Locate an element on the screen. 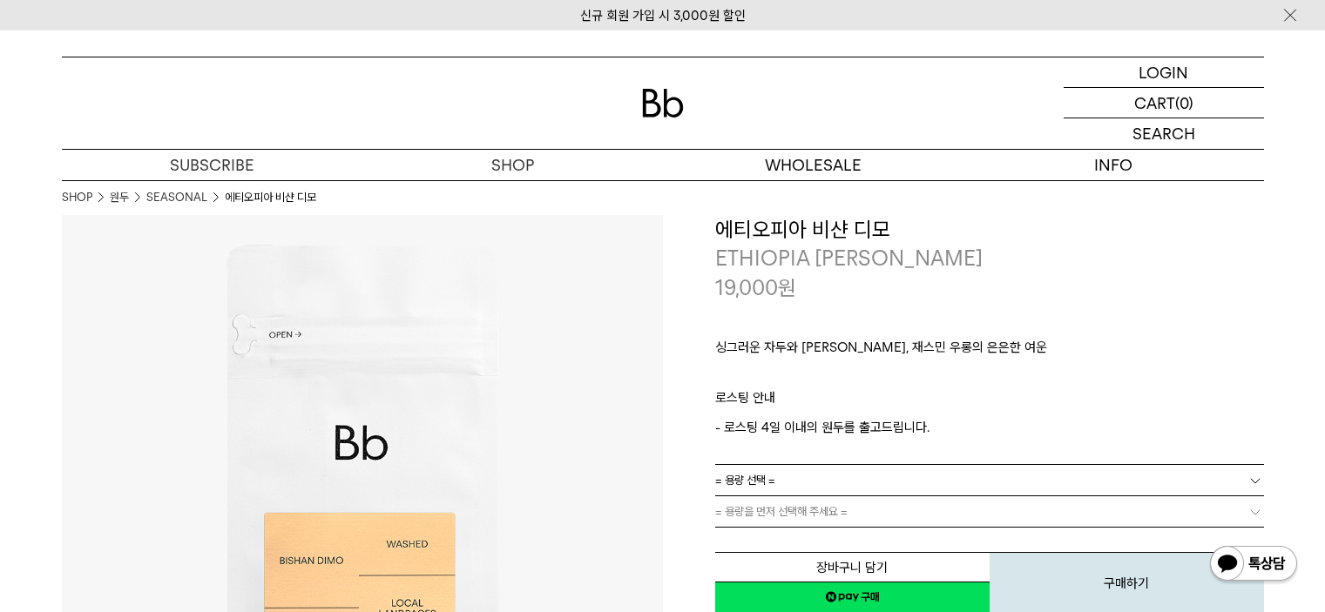 The width and height of the screenshot is (1325, 612). p: INFO is located at coordinates (1113, 165).